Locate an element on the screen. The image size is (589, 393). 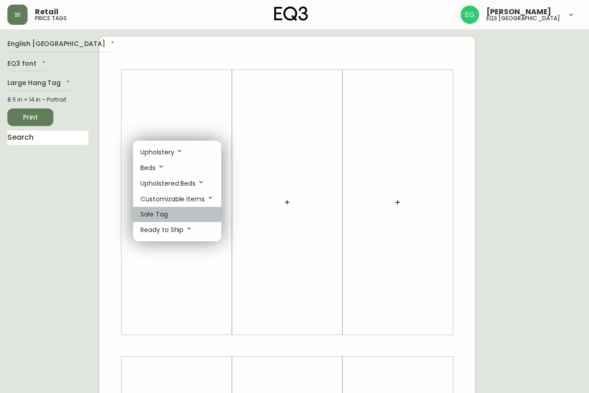
p: Beds is located at coordinates (152, 168).